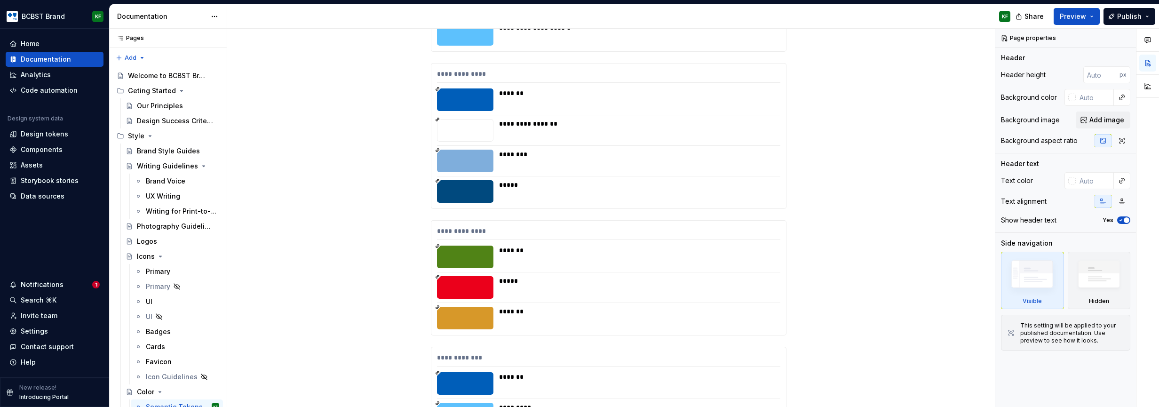 The height and width of the screenshot is (407, 1159). Describe the element at coordinates (12, 16) in the screenshot. I see `img: b44e7a6b-69a5-43df-ae42-963d7259159b.png` at that location.